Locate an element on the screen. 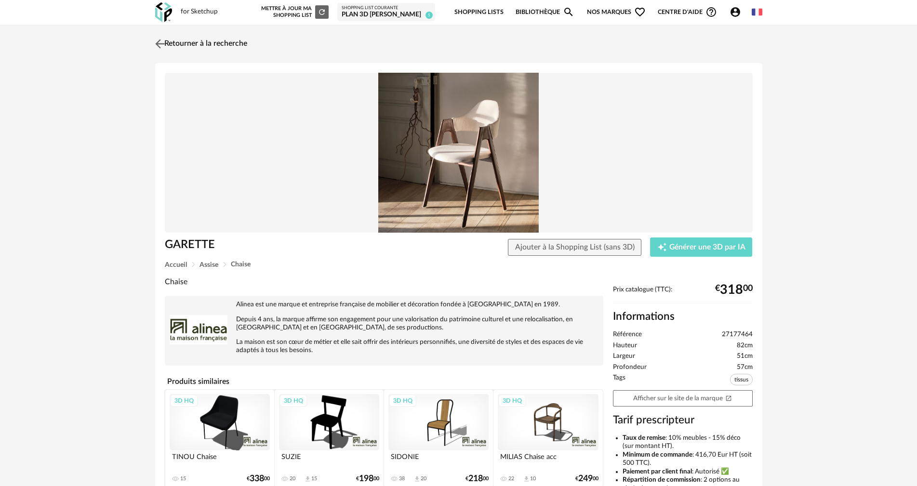 The width and height of the screenshot is (917, 486). span: 218 is located at coordinates (475, 479).